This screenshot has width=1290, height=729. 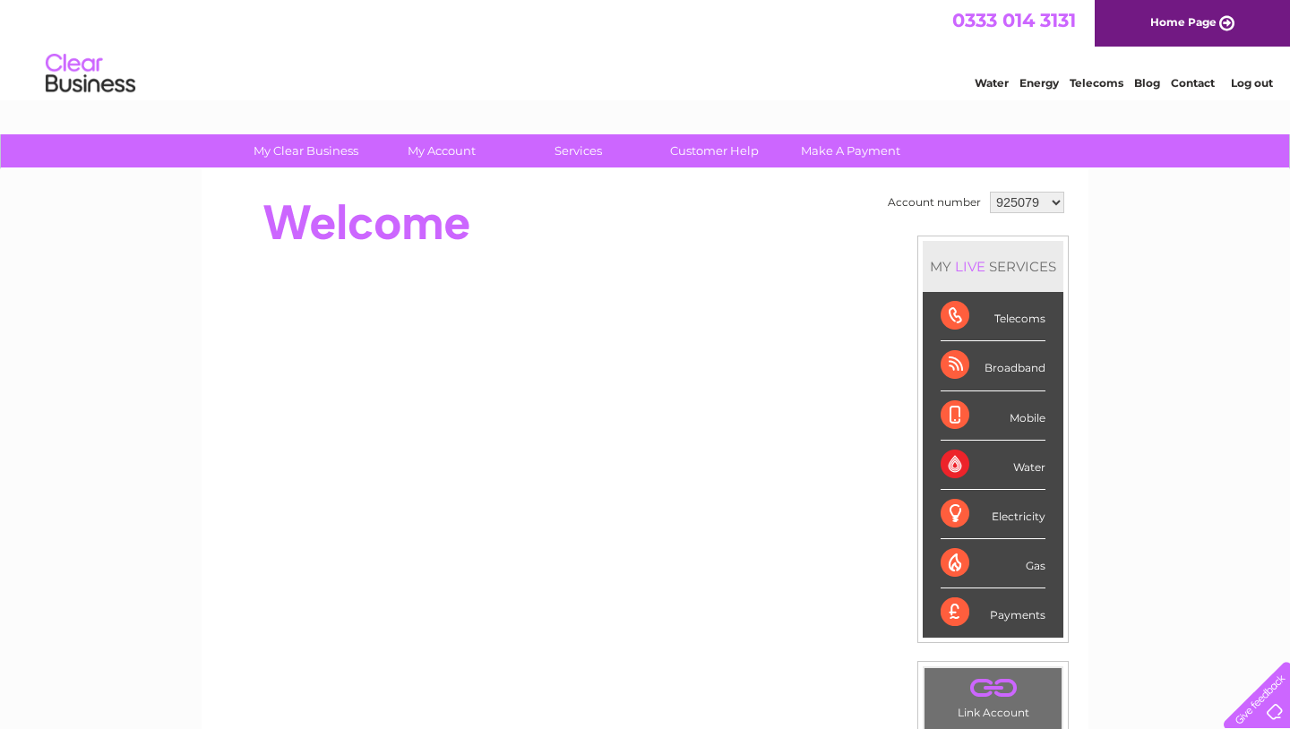 What do you see at coordinates (992, 563) in the screenshot?
I see `div: Gas` at bounding box center [992, 563].